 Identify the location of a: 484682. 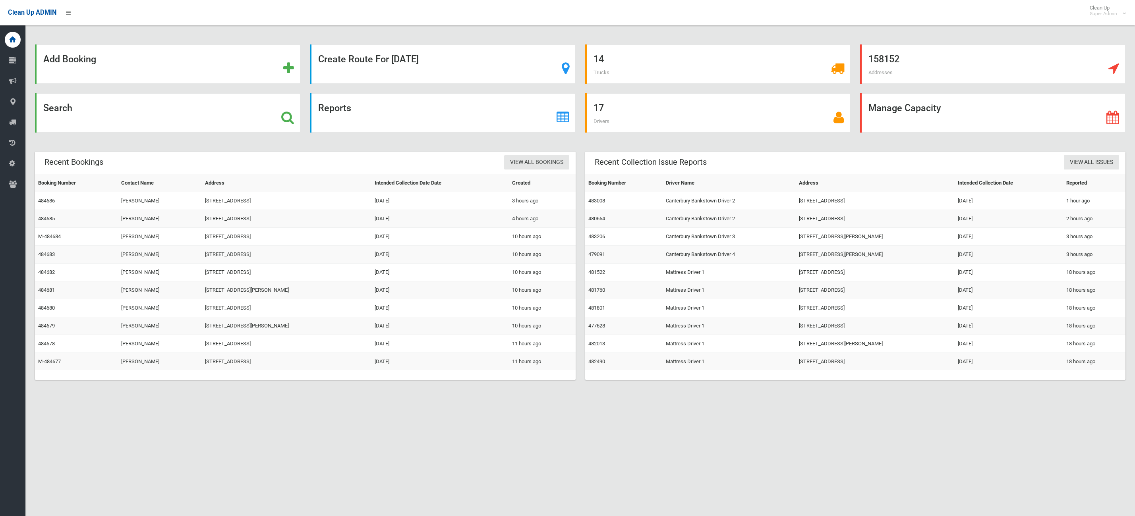
(46, 272).